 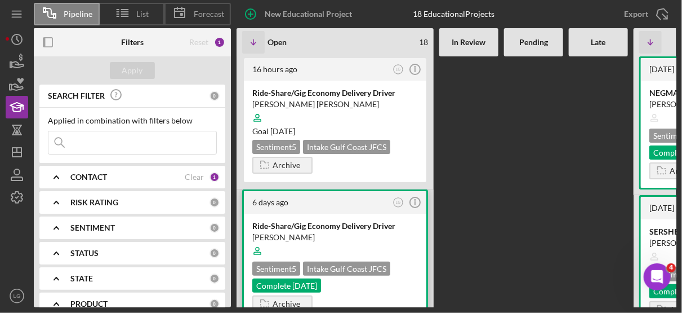 I want to click on span: List, so click(x=143, y=14).